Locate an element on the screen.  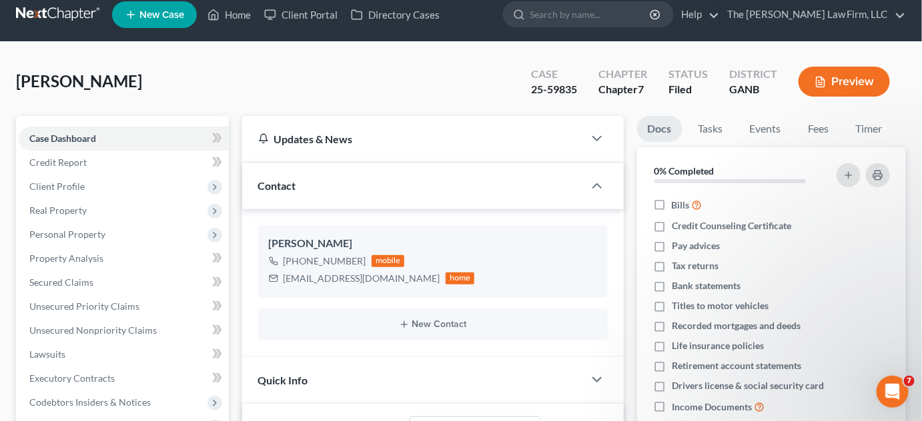
a: Unsecured Nonpriority Claims is located at coordinates (123, 331).